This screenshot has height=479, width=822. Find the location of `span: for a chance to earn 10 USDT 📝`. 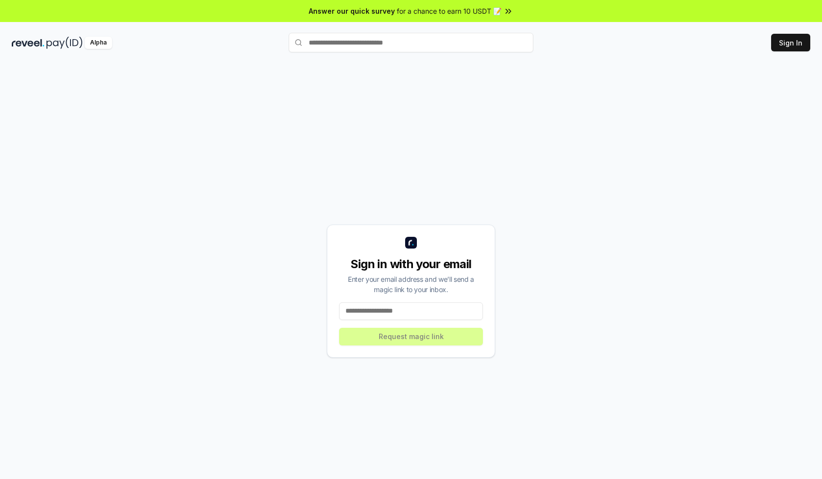

span: for a chance to earn 10 USDT 📝 is located at coordinates (449, 11).